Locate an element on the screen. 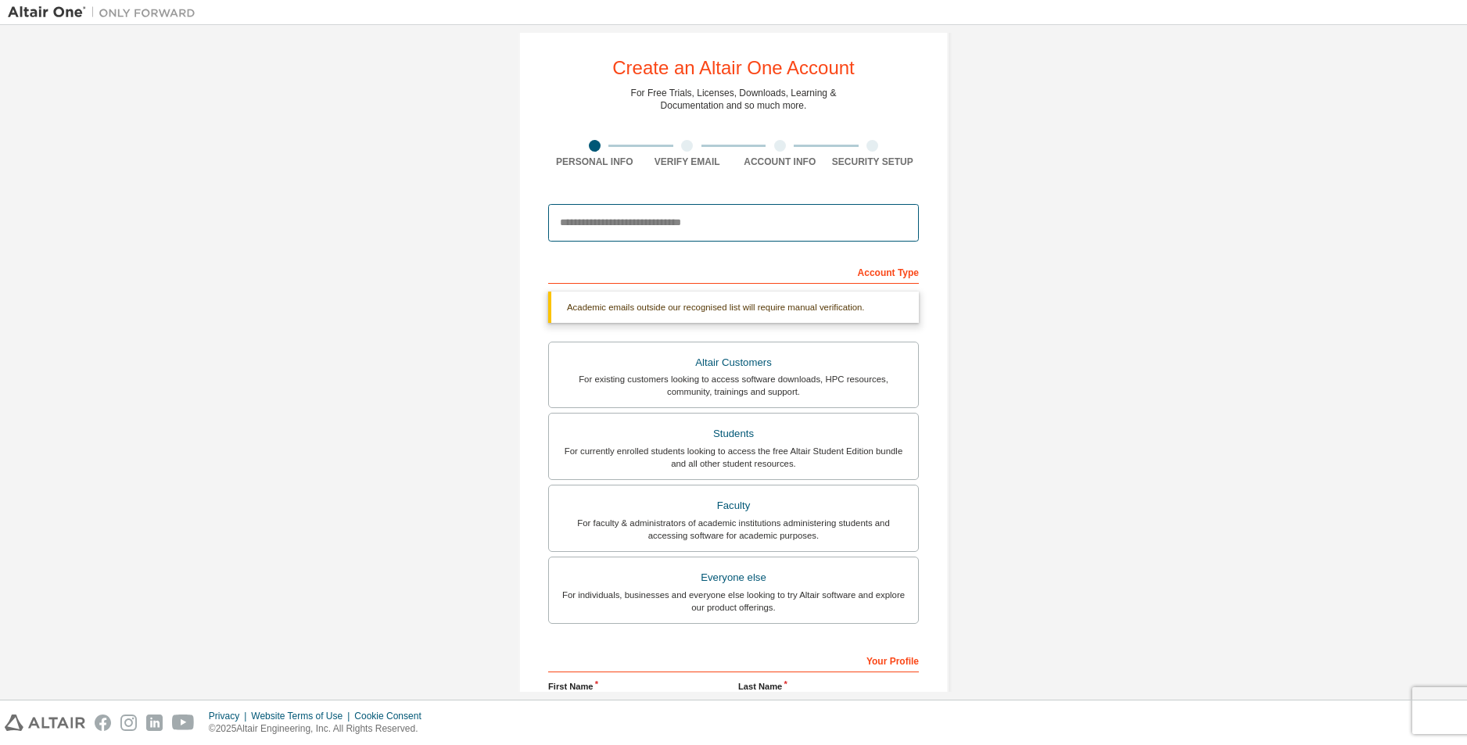 This screenshot has width=1467, height=745. div: Account Type is located at coordinates (733, 271).